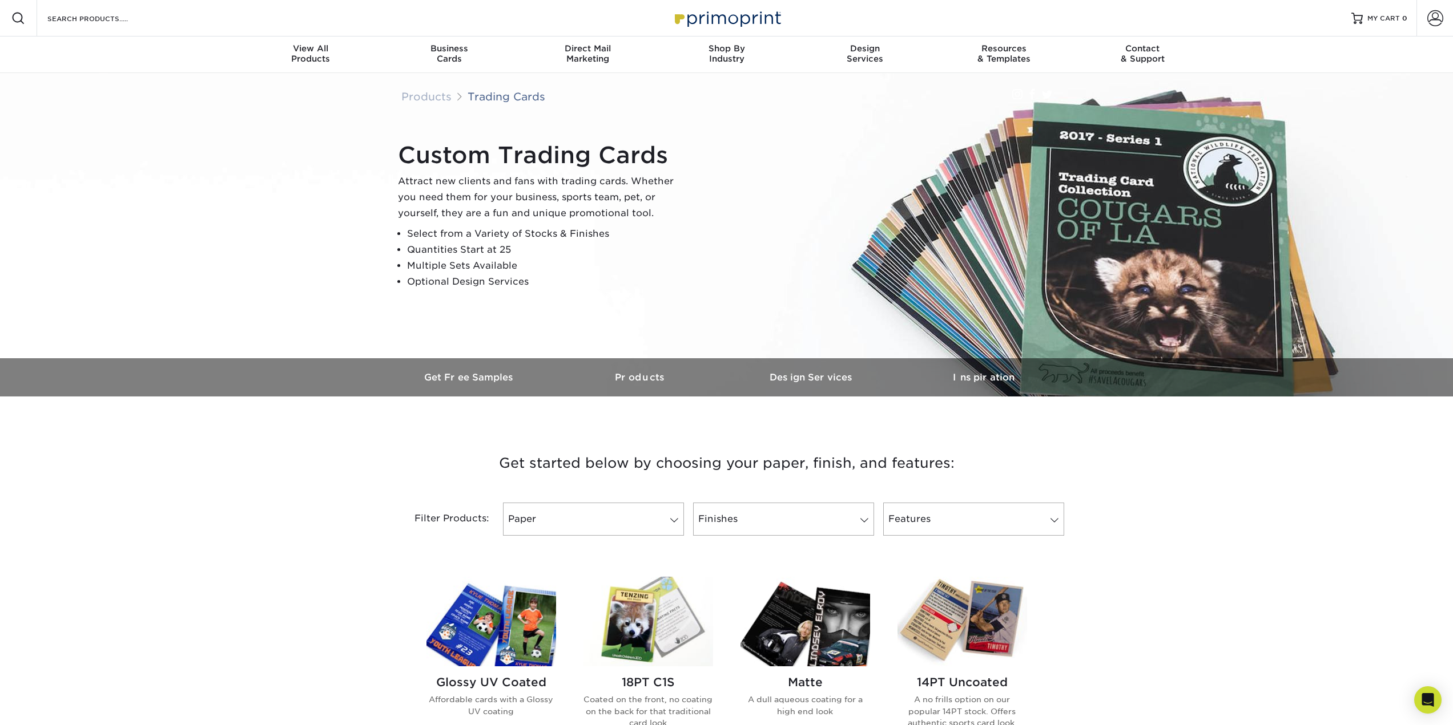  What do you see at coordinates (973, 519) in the screenshot?
I see `a: Features` at bounding box center [973, 519].